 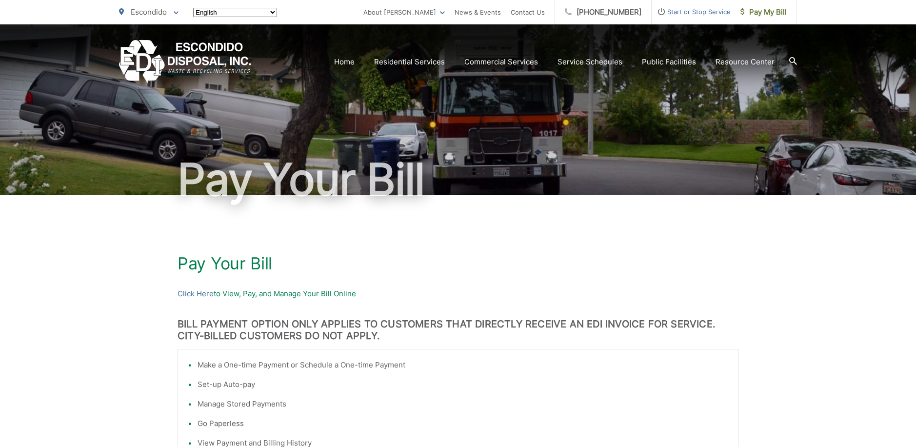 What do you see at coordinates (463, 384) in the screenshot?
I see `li: Set-up Auto-pay` at bounding box center [463, 384].